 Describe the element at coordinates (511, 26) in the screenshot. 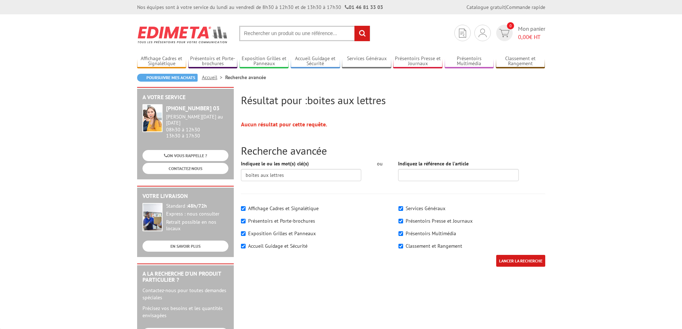

I see `span: 0` at that location.